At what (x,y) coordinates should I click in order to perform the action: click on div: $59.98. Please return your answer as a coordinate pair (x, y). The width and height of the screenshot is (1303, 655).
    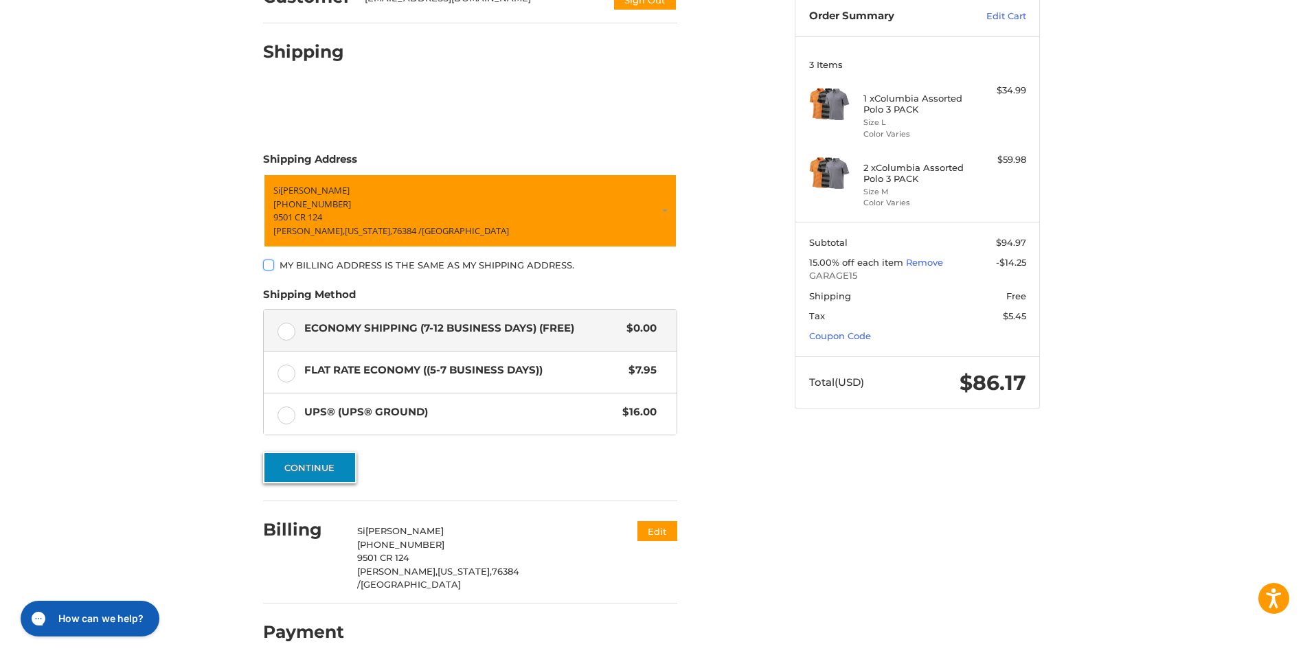
    Looking at the image, I should click on (998, 160).